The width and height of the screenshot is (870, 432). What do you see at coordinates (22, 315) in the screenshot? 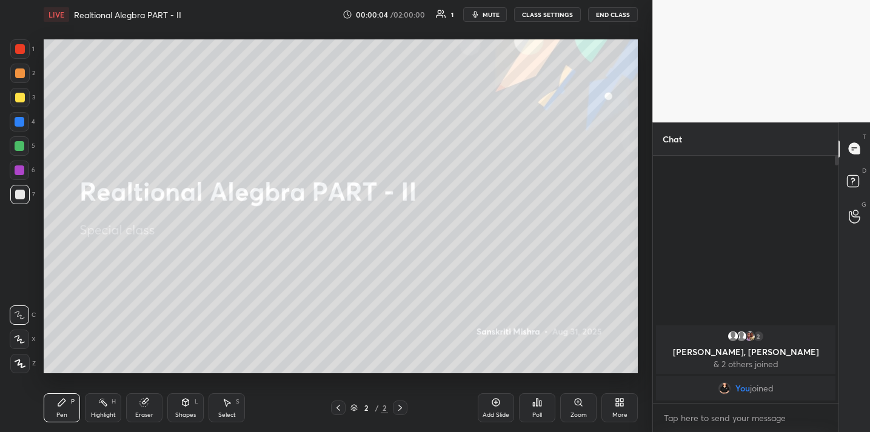
I see `div: C` at bounding box center [22, 315].